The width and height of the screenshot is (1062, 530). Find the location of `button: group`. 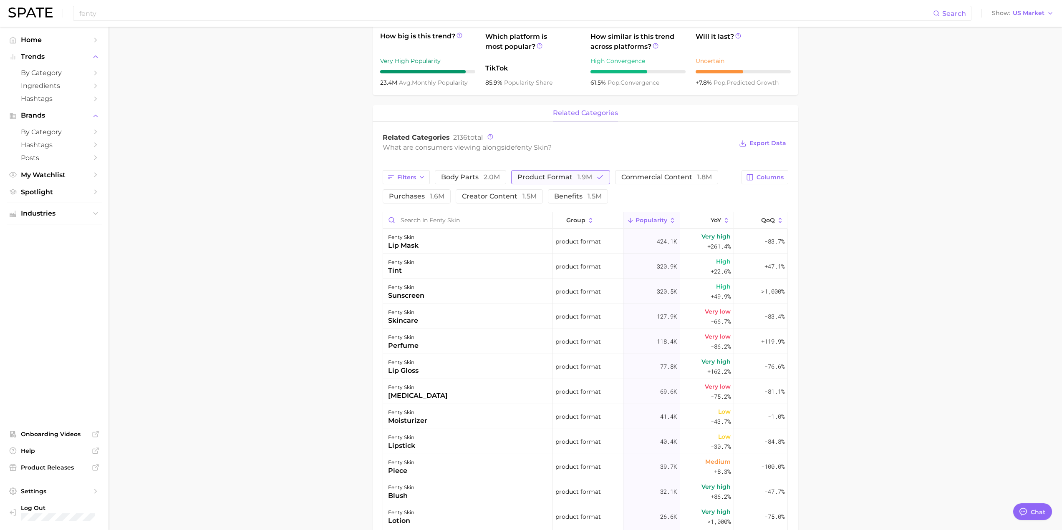

button: group is located at coordinates (588, 220).